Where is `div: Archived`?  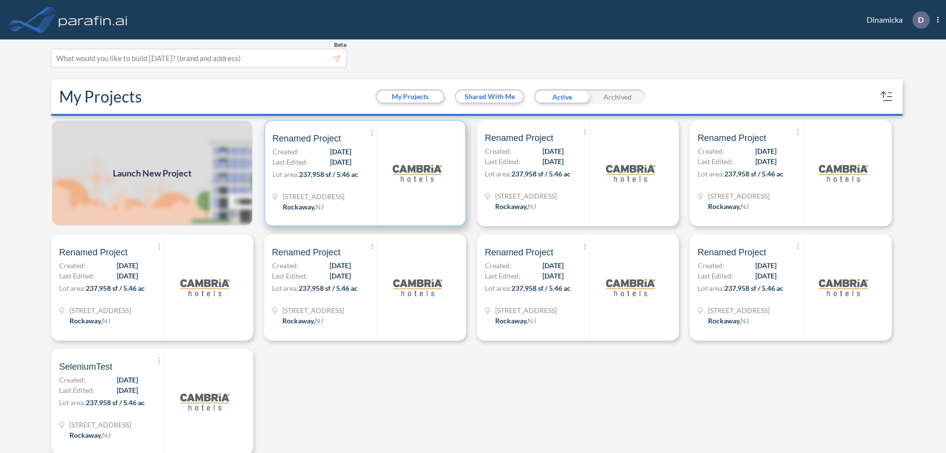
div: Archived is located at coordinates (617, 97).